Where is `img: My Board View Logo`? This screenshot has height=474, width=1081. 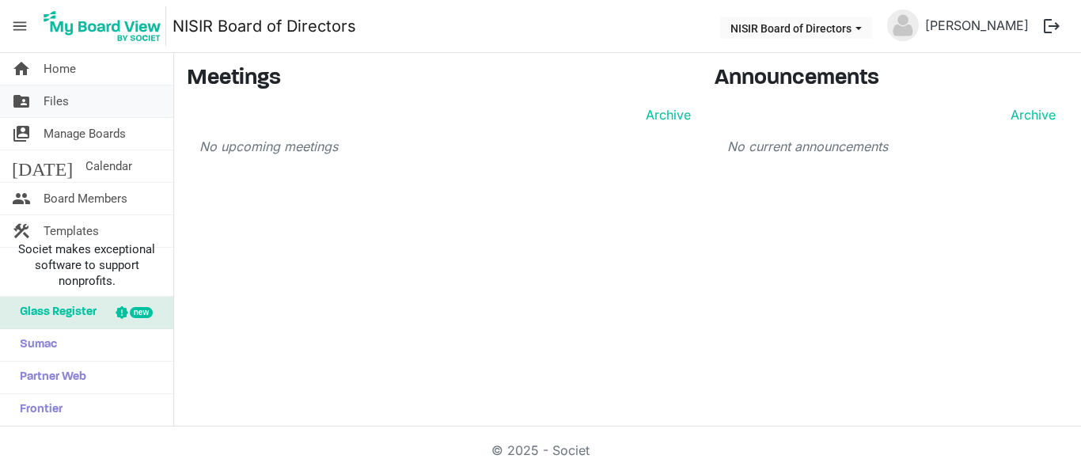 img: My Board View Logo is located at coordinates (102, 26).